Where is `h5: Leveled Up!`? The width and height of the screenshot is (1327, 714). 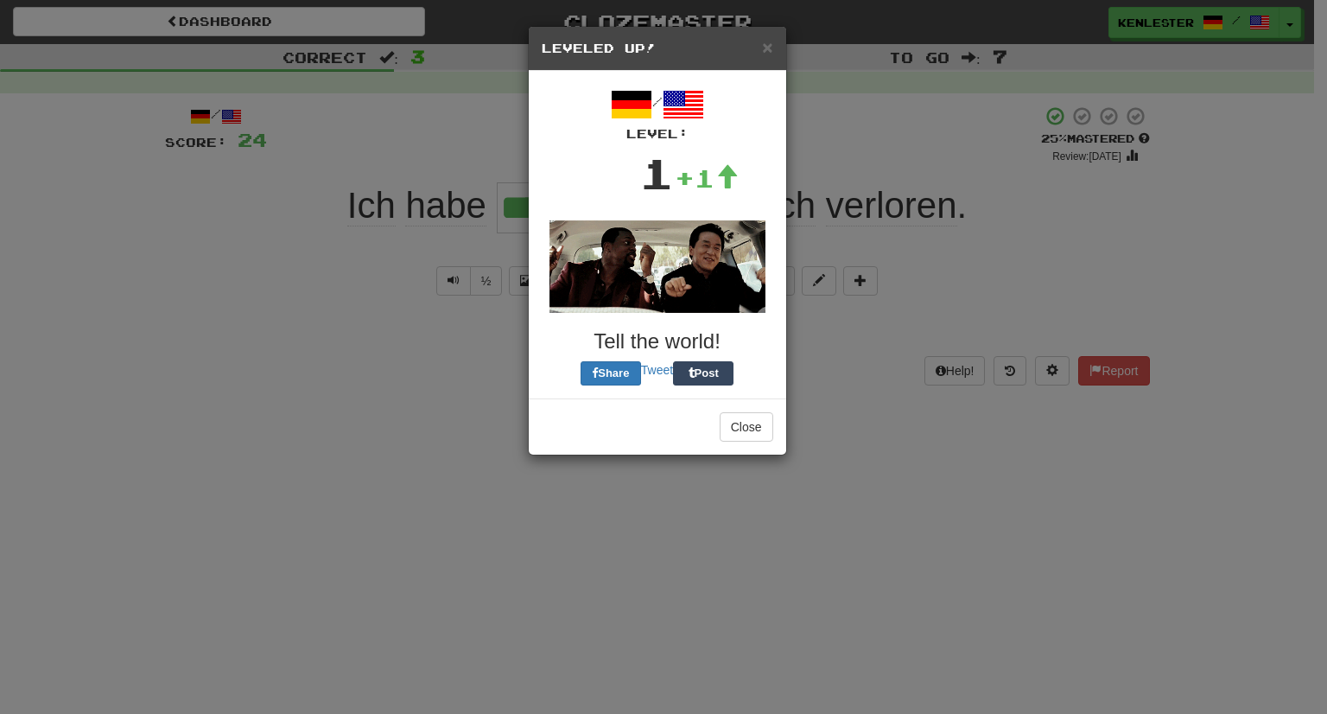 h5: Leveled Up! is located at coordinates (658, 48).